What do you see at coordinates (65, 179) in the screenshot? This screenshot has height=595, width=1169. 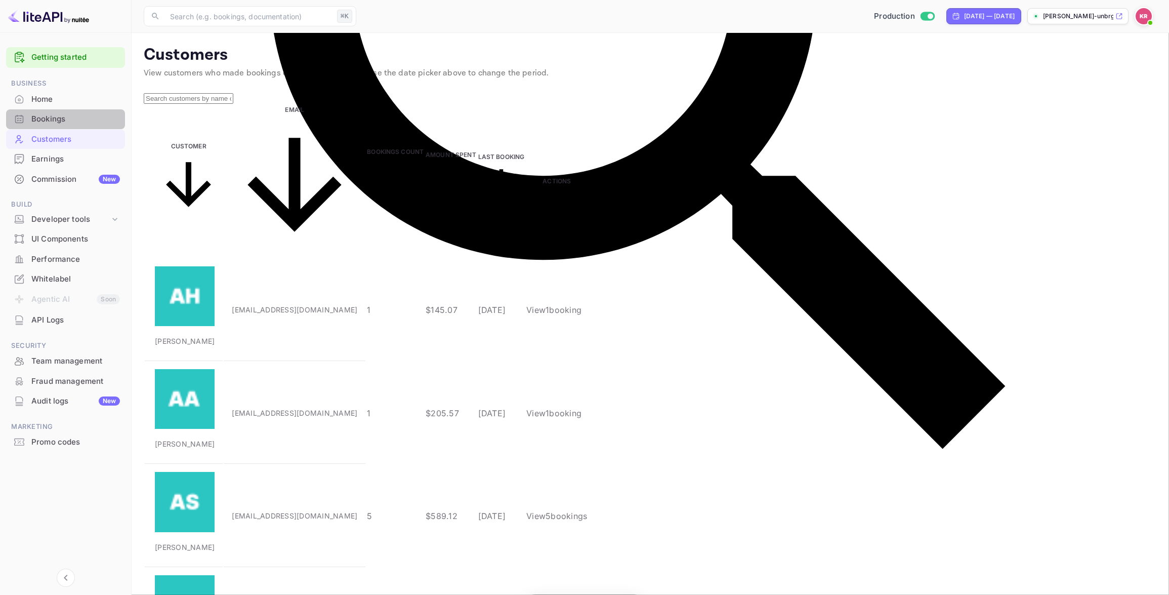 I see `div: CommissionNew` at bounding box center [65, 179].